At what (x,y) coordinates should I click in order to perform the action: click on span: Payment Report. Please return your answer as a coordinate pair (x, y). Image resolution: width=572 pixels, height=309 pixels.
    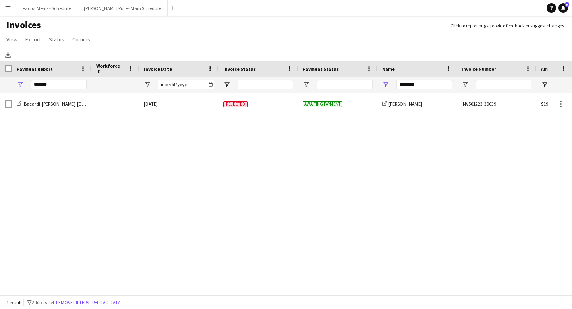
    Looking at the image, I should click on (35, 69).